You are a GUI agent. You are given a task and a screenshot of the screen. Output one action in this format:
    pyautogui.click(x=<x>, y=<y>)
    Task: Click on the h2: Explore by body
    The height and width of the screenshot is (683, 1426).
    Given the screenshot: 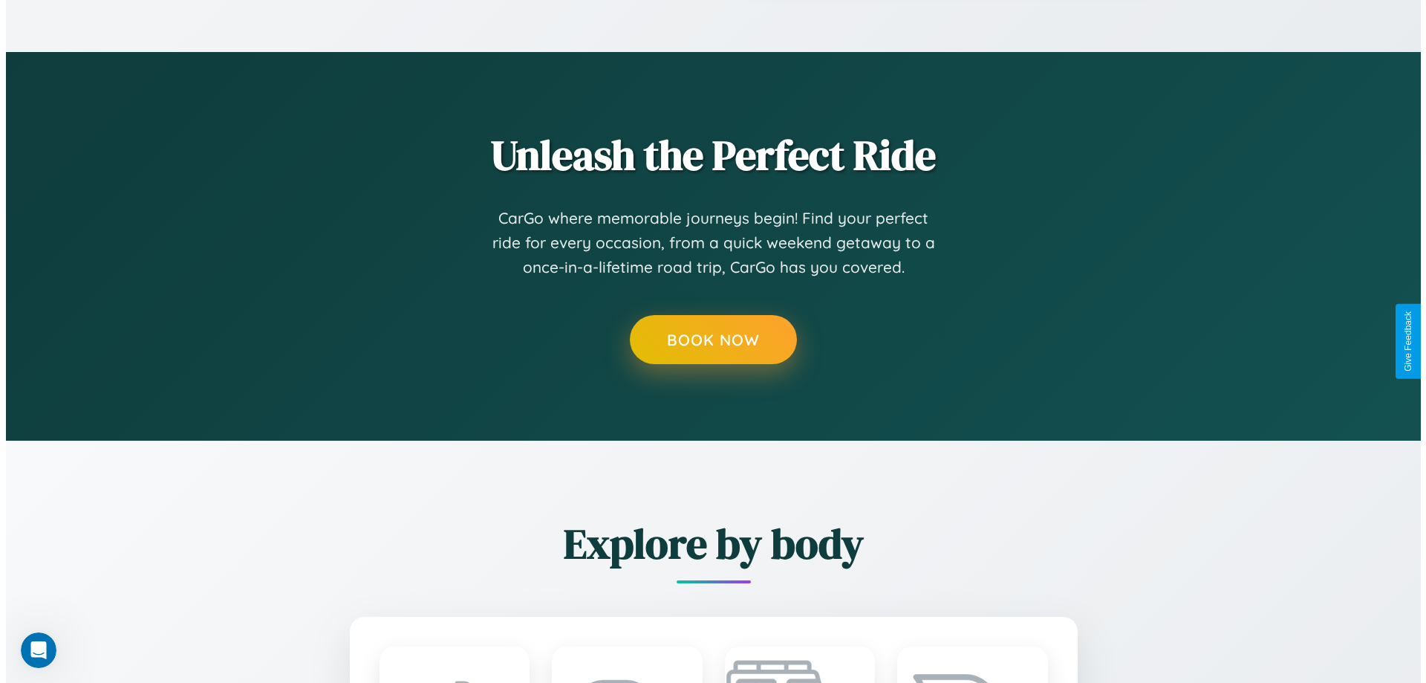 What is the action you would take?
    pyautogui.click(x=708, y=543)
    